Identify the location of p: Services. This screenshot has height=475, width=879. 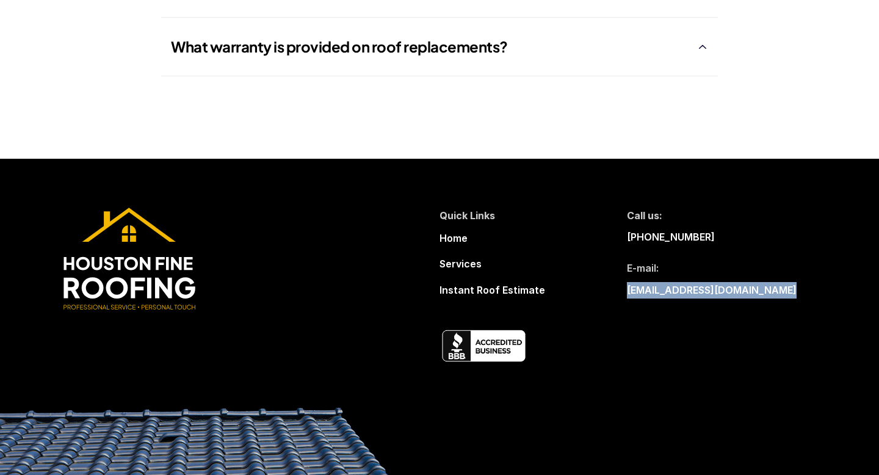
(460, 264).